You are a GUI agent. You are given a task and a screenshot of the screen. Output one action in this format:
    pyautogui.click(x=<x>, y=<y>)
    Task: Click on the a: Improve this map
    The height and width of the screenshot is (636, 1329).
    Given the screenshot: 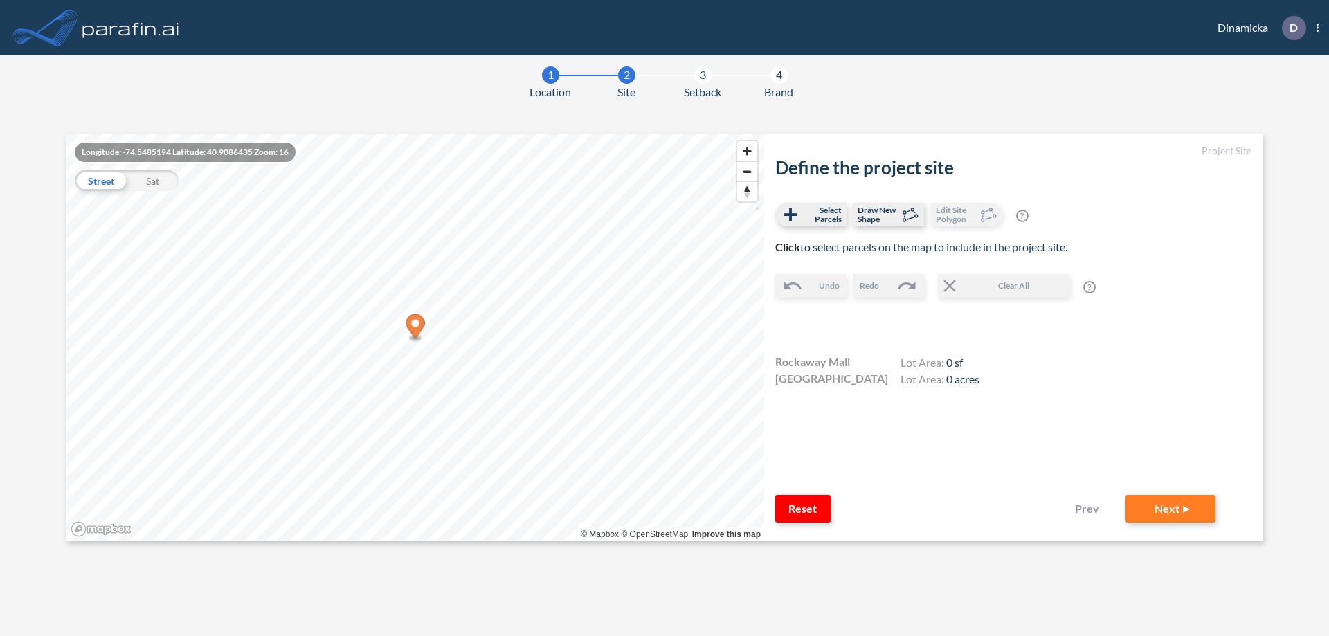 What is the action you would take?
    pyautogui.click(x=726, y=534)
    